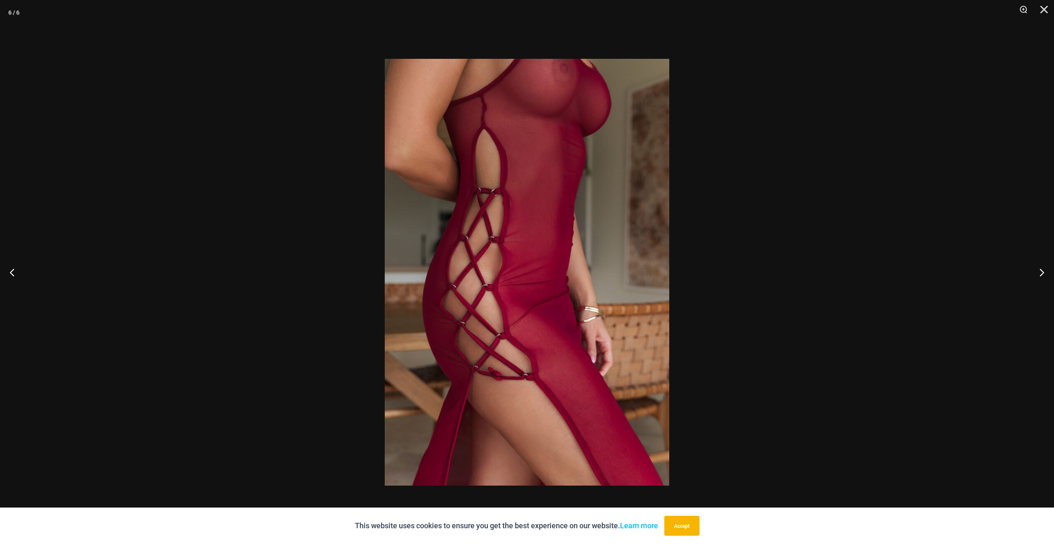 This screenshot has width=1054, height=544. Describe the element at coordinates (14, 12) in the screenshot. I see `div: 6 / 6` at that location.